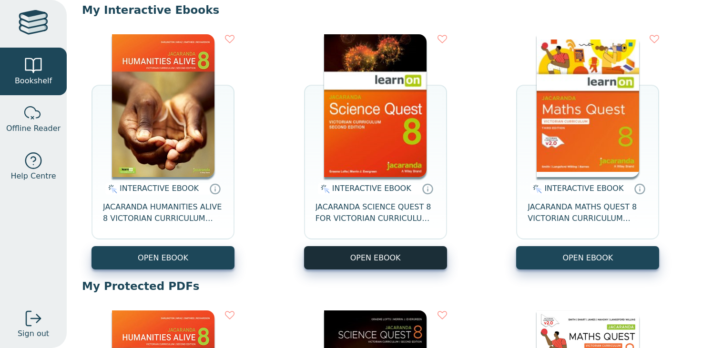 The height and width of the screenshot is (348, 723). Describe the element at coordinates (375, 213) in the screenshot. I see `span: JACARANDA SCIENCE QUEST 8 FOR VICTORIAN CURRICULUM LEARNON 2E EBOOK` at that location.